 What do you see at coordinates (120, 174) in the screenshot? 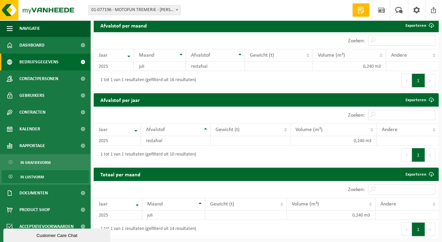
I see `h2: Totaal per maand` at bounding box center [120, 174].